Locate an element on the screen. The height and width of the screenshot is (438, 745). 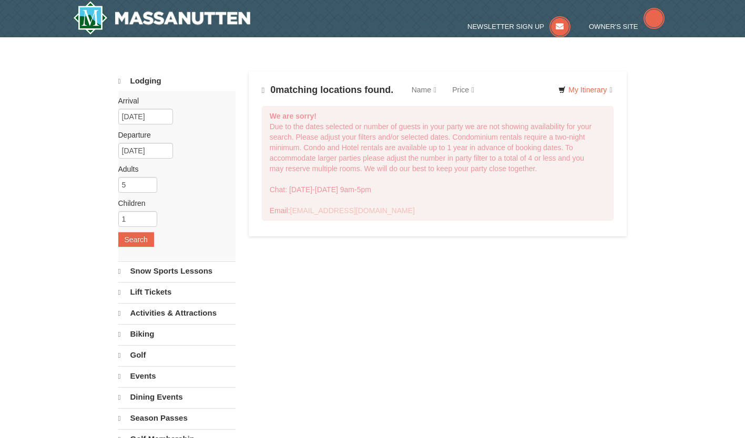
strong: We are sorry! is located at coordinates (293, 116).